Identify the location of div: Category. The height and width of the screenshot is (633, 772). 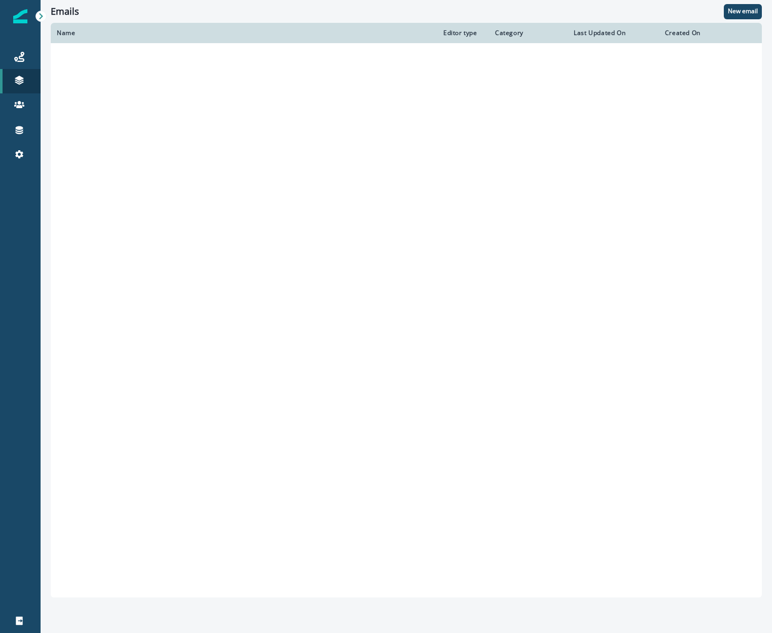
(528, 33).